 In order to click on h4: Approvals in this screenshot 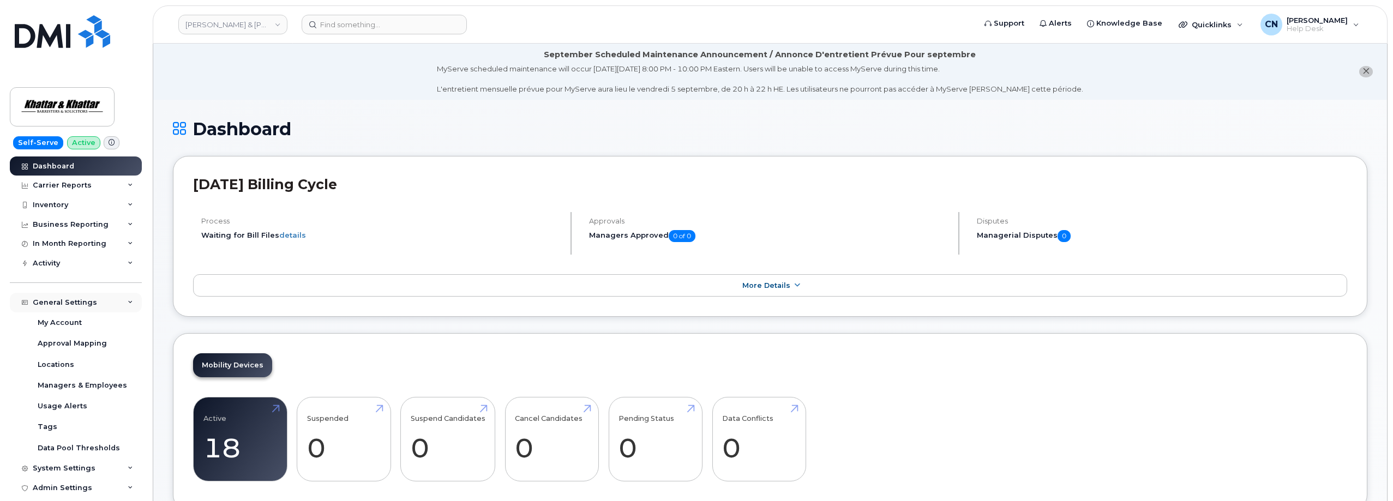, I will do `click(769, 221)`.